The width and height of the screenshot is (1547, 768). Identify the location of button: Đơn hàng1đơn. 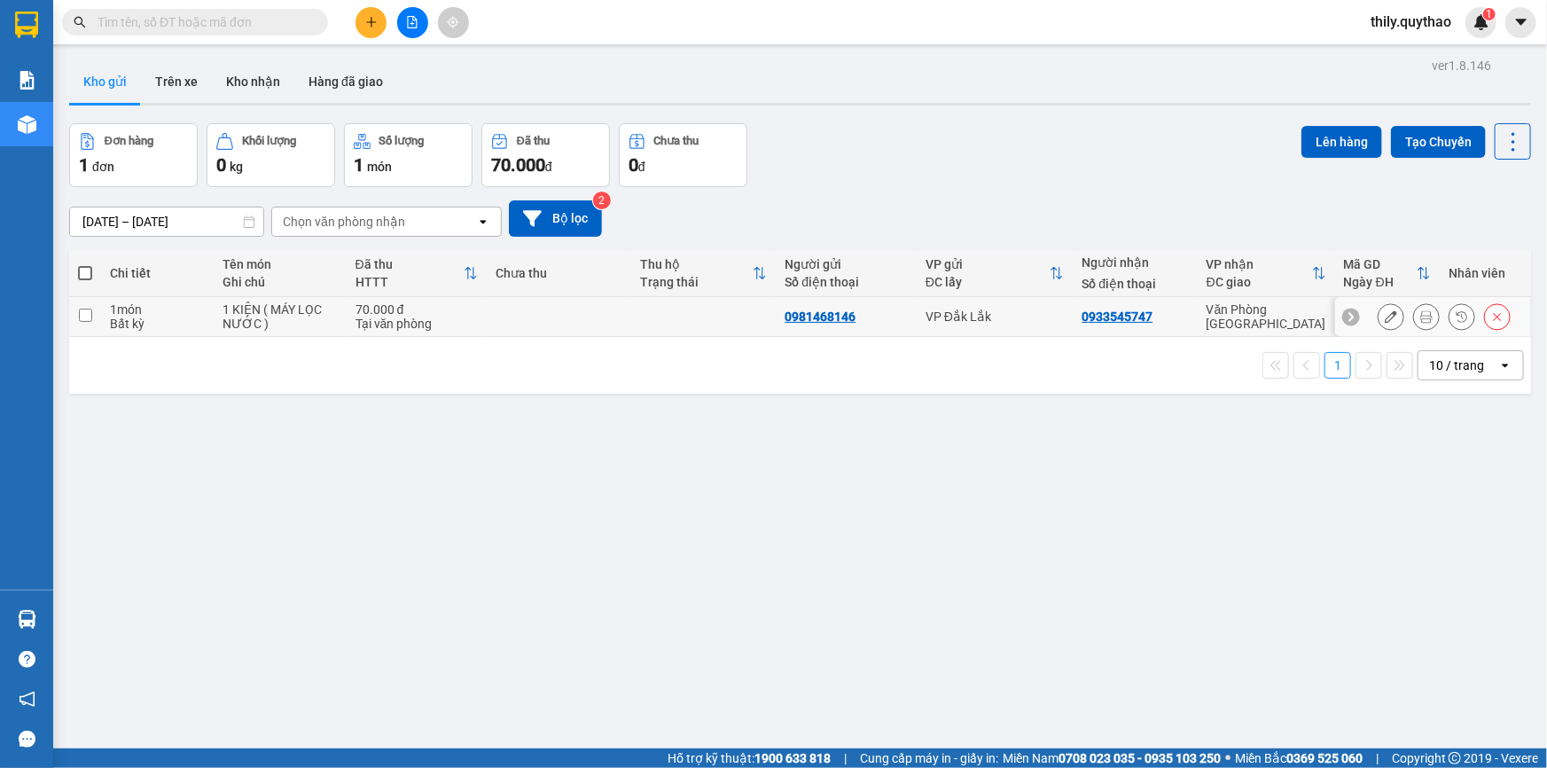
(133, 155).